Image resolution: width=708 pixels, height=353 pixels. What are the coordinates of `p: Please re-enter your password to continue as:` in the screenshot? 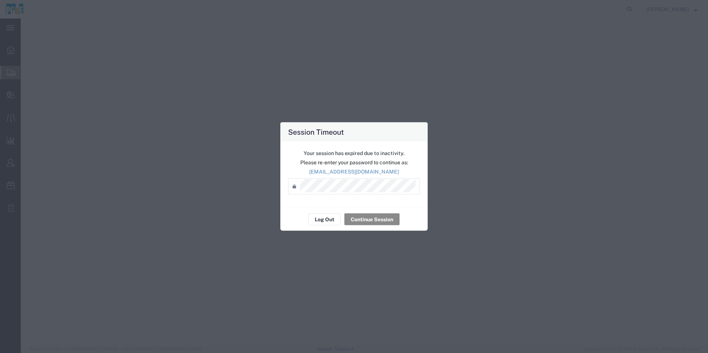 It's located at (354, 162).